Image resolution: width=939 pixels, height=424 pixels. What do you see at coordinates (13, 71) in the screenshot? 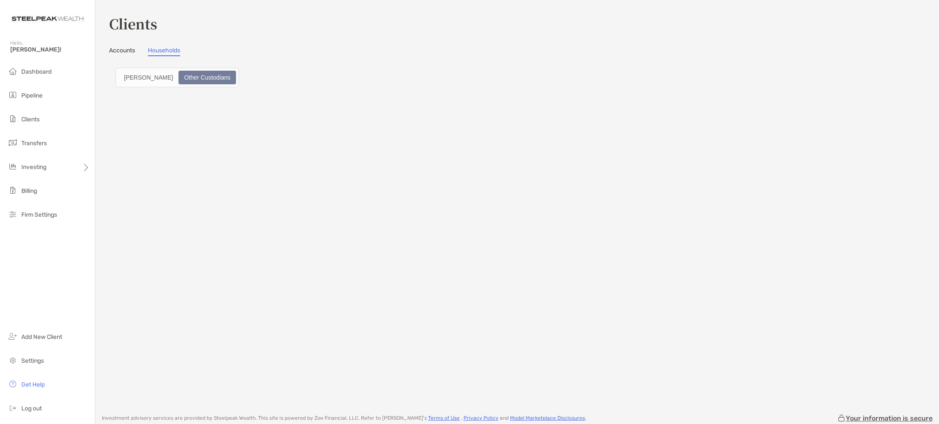
I see `img: dashboard icon` at bounding box center [13, 71].